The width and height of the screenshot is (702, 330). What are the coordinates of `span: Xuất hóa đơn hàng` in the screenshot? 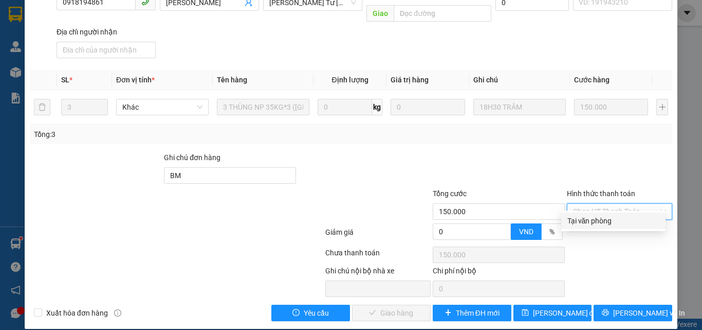 It's located at (77, 313).